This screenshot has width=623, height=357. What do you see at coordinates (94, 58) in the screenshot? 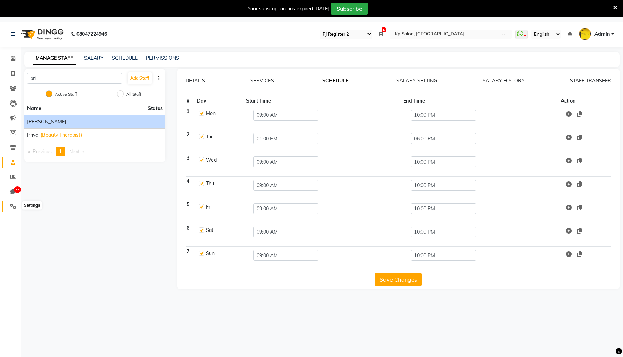
I see `a: SALARY` at bounding box center [94, 58].